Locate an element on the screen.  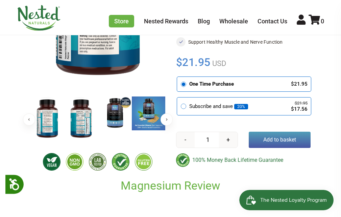
a: Contact Us is located at coordinates (272, 21).